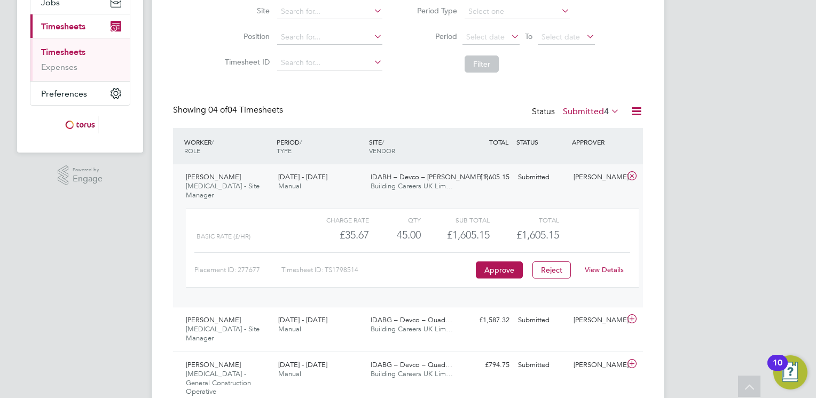 This screenshot has width=816, height=398. I want to click on button: Open Resource Center, 10 new notifications, so click(790, 373).